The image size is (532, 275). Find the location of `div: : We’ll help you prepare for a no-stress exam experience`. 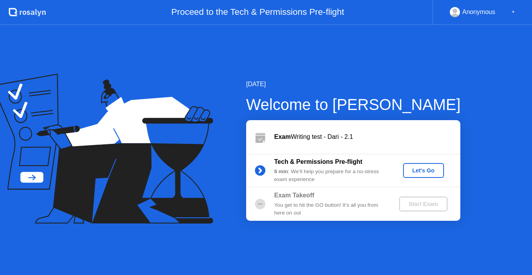

div: : We’ll help you prepare for a no-stress exam experience is located at coordinates (330, 175).